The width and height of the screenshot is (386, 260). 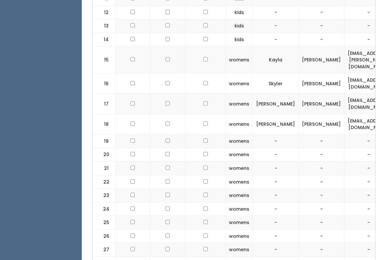 What do you see at coordinates (104, 237) in the screenshot?
I see `td: 26` at bounding box center [104, 237].